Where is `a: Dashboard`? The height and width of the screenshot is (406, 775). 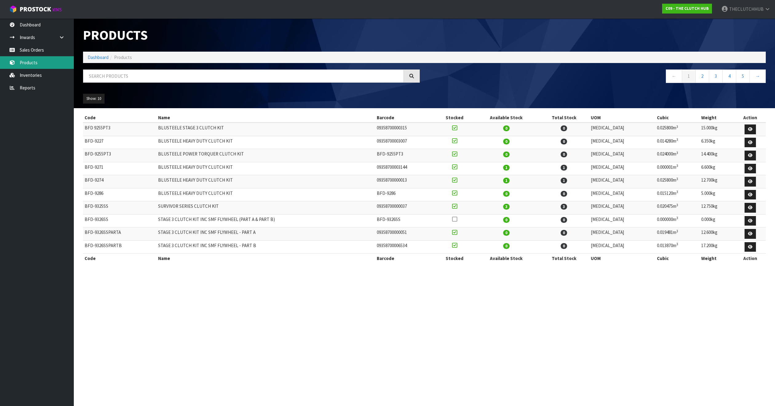 a: Dashboard is located at coordinates (98, 57).